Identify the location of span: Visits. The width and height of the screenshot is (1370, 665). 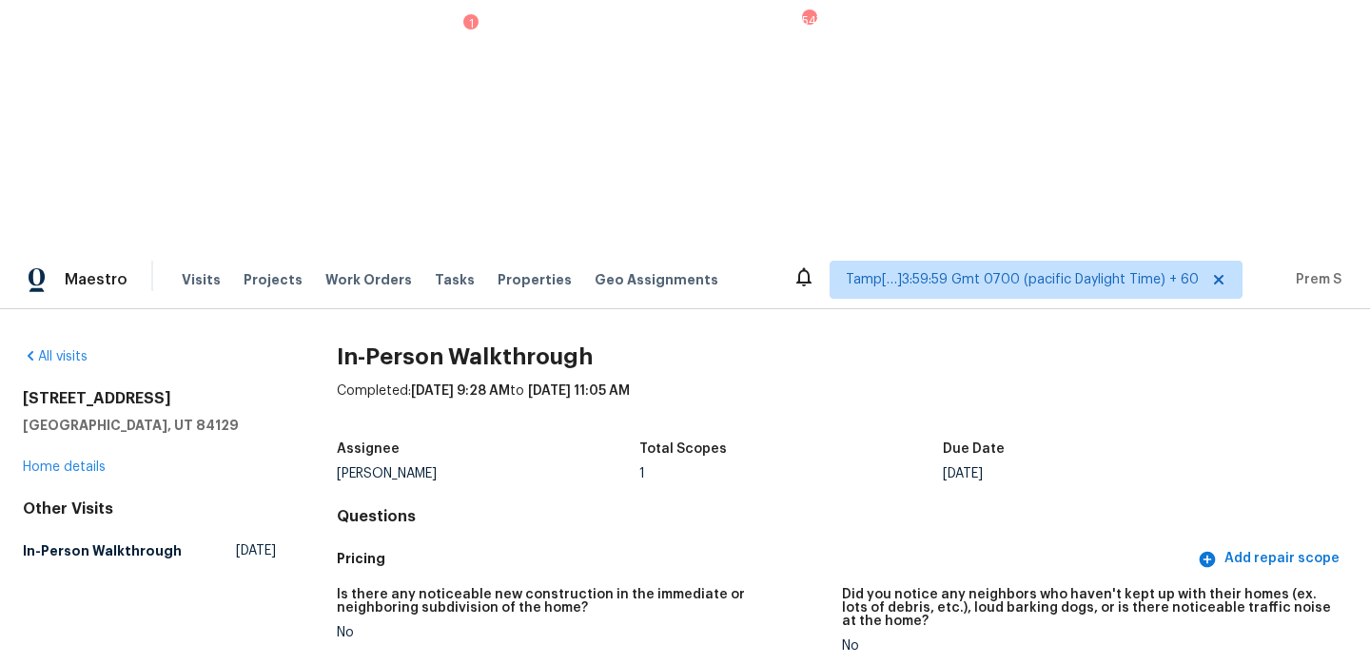
(201, 280).